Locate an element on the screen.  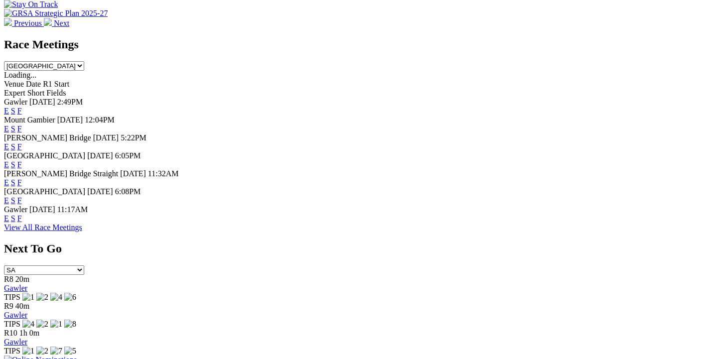
span: 11:32AM is located at coordinates (164, 173).